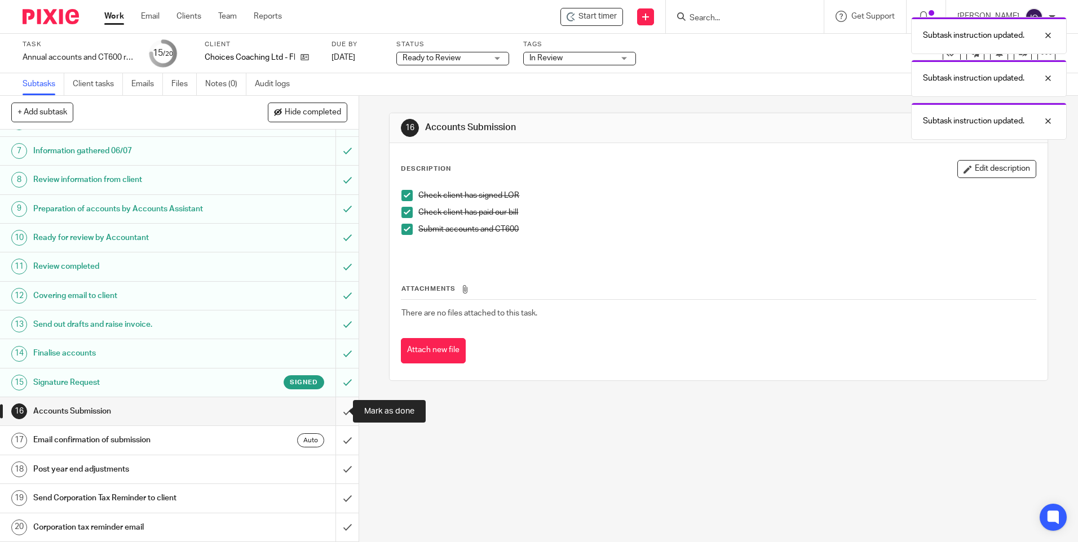 The width and height of the screenshot is (1078, 542). What do you see at coordinates (226, 84) in the screenshot?
I see `a: Notes (0)` at bounding box center [226, 84].